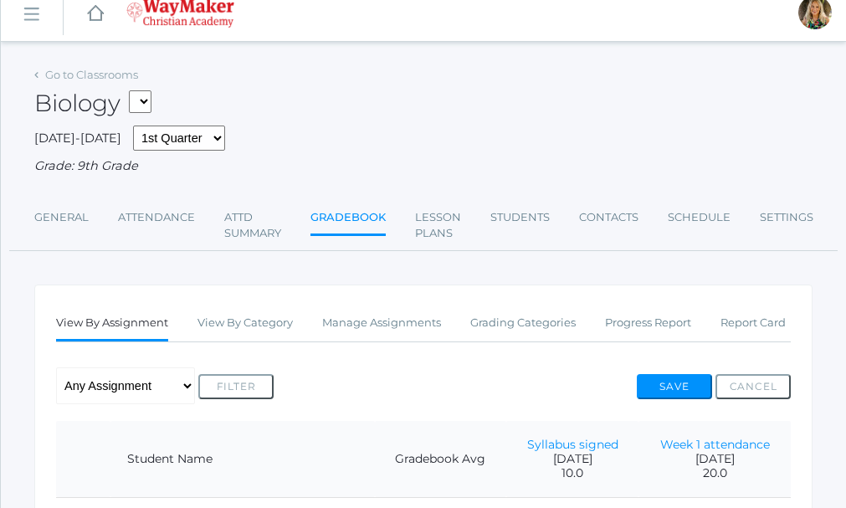 This screenshot has width=846, height=508. What do you see at coordinates (438, 225) in the screenshot?
I see `a: Lesson Plans` at bounding box center [438, 225].